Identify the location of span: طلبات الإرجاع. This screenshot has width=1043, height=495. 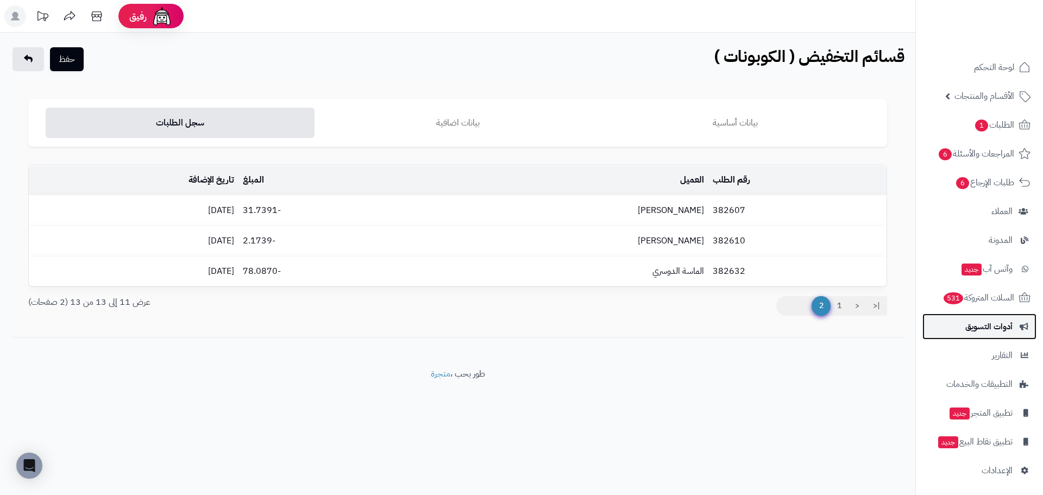
(984, 183).